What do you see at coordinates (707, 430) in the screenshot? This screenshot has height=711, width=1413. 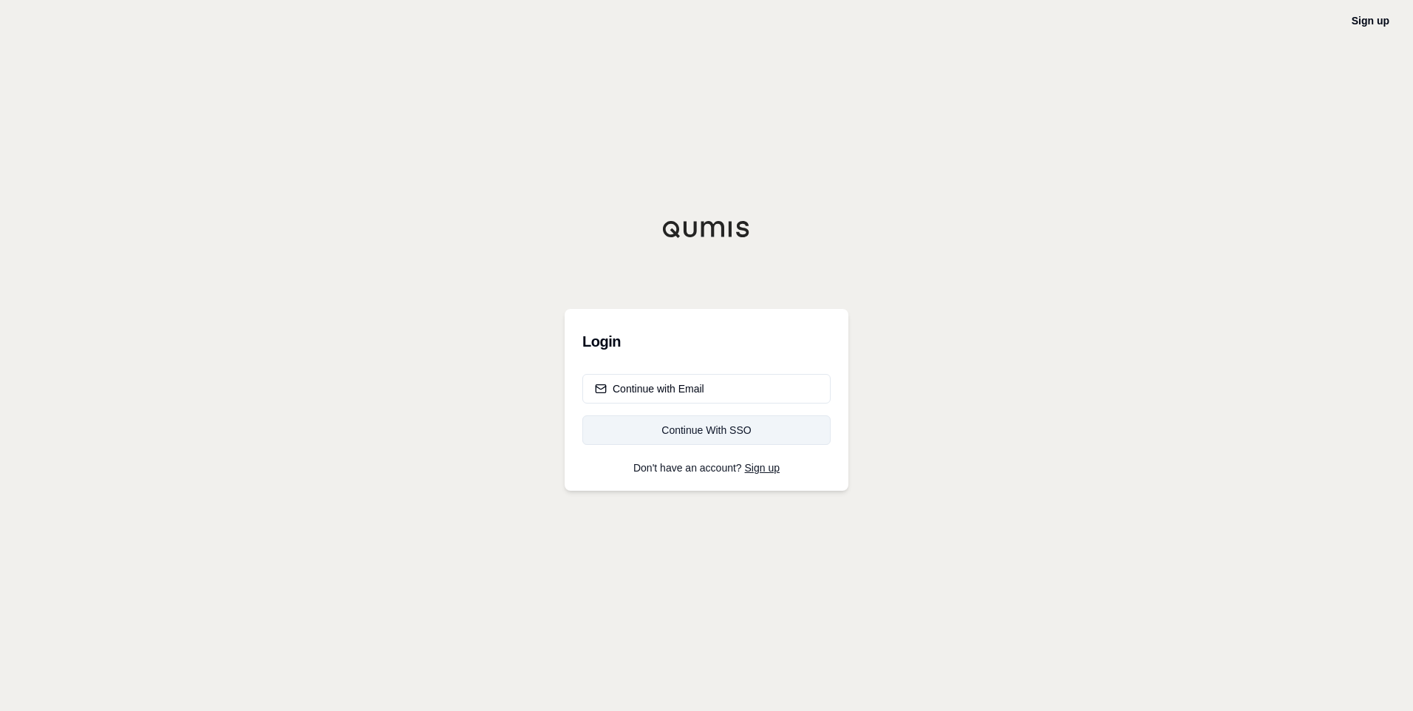 I see `a: Continue With SSO` at bounding box center [707, 430].